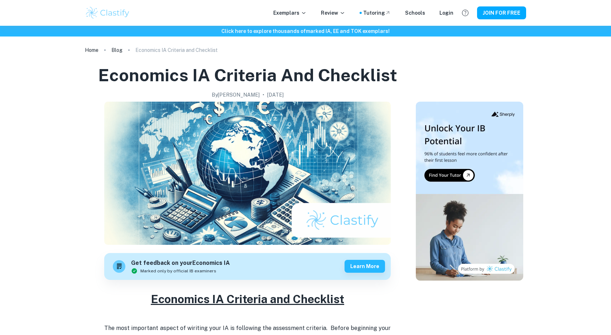 This screenshot has height=335, width=611. Describe the element at coordinates (247, 75) in the screenshot. I see `h1: Economics IA Criteria and Checklist` at that location.